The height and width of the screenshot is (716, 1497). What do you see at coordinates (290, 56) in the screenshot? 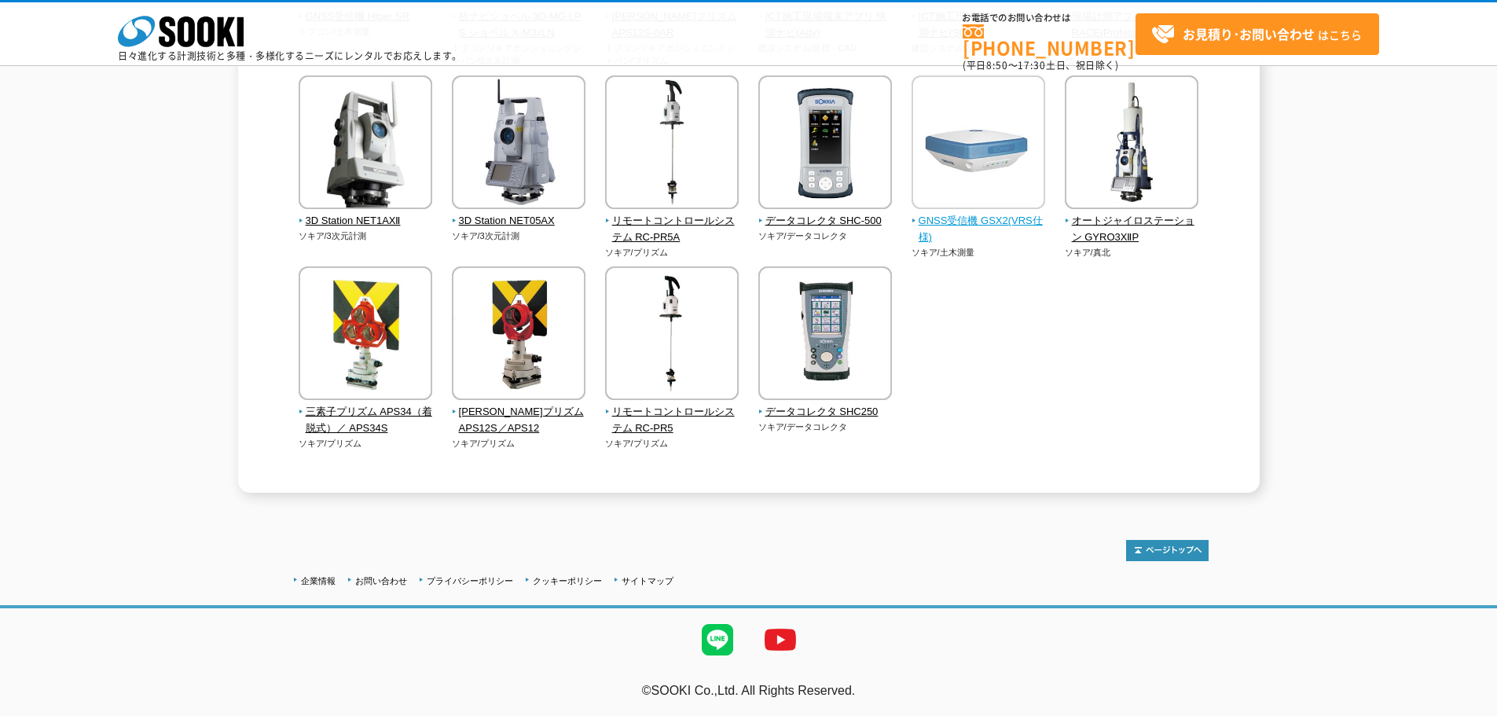
I see `p: 日々進化する計測技術と多種・多様化するニーズにレンタルでお応えします。` at bounding box center [290, 56].